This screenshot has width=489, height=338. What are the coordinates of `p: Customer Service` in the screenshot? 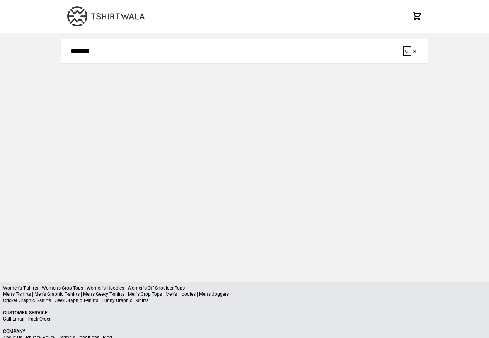 It's located at (244, 312).